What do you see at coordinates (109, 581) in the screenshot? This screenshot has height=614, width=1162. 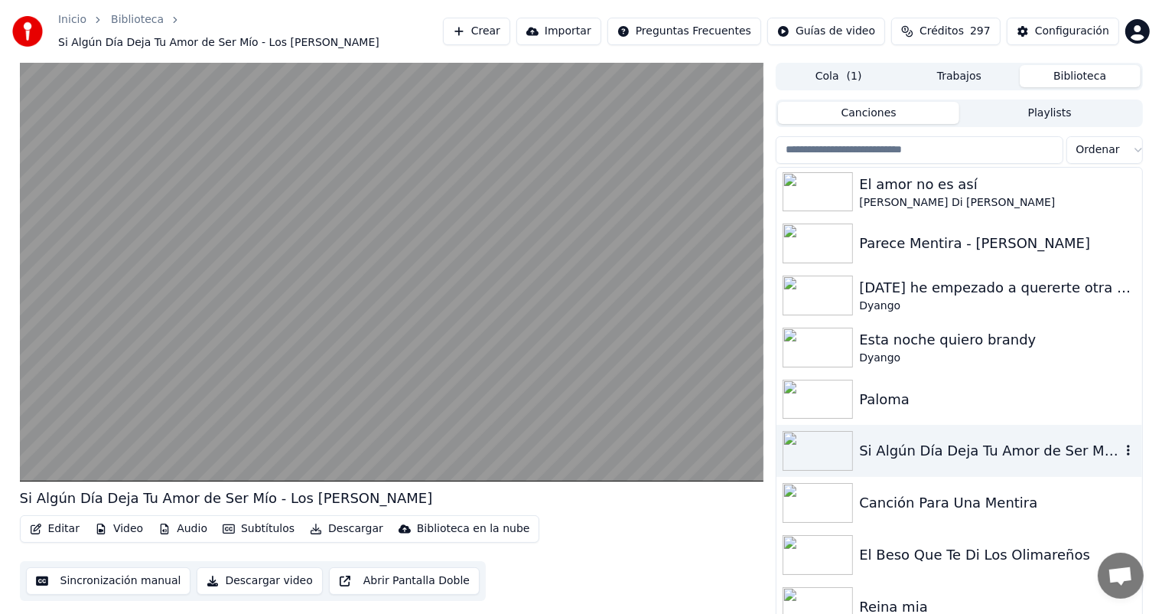 I see `button: Sincronización manual` at bounding box center [109, 581].